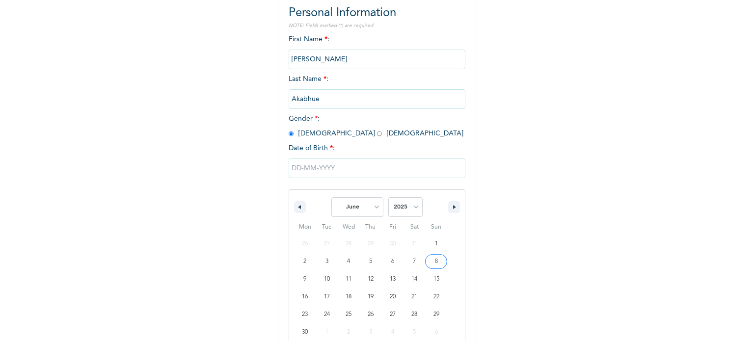  I want to click on button: 2, so click(305, 262).